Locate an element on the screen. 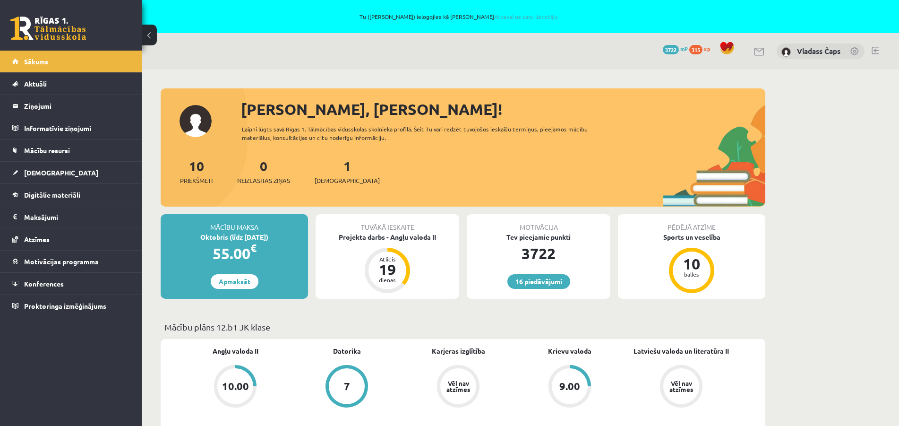  div: 9.00 is located at coordinates (570, 386).